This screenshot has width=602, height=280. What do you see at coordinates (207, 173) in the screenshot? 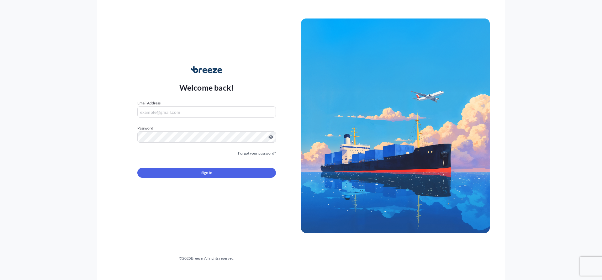
I see `span: Sign In` at bounding box center [207, 173].